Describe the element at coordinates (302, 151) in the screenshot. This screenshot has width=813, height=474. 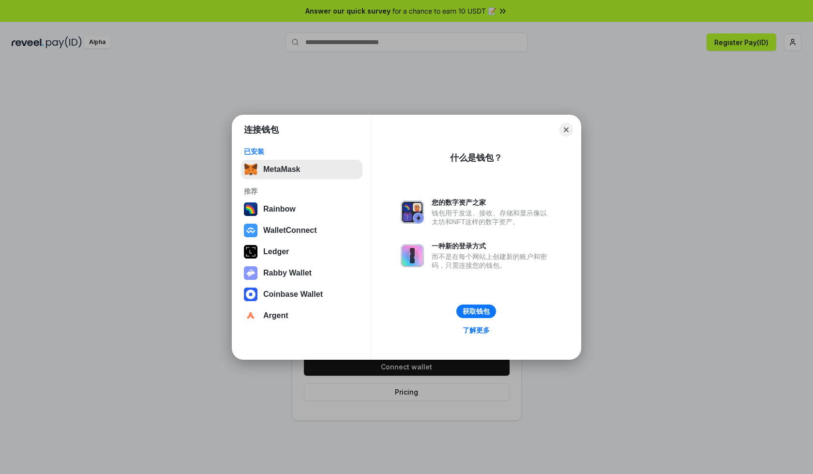
I see `div: 已安装` at that location.